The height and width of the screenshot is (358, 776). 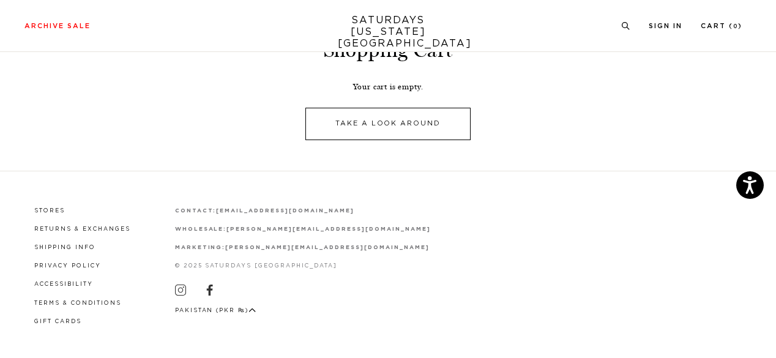 I want to click on small: 0, so click(x=736, y=26).